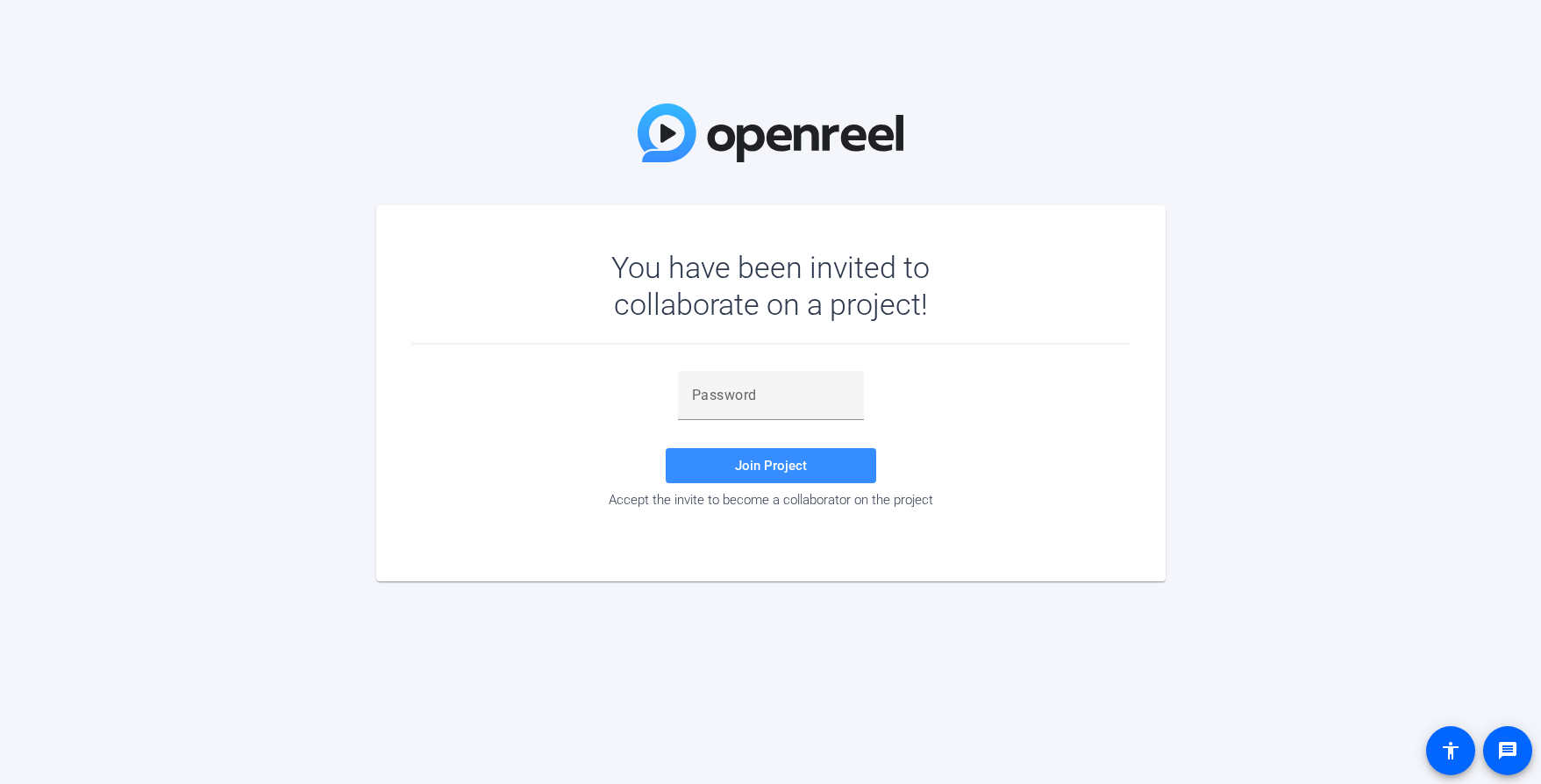 Image resolution: width=1541 pixels, height=784 pixels. Describe the element at coordinates (1507, 750) in the screenshot. I see `mat-icon: message` at that location.